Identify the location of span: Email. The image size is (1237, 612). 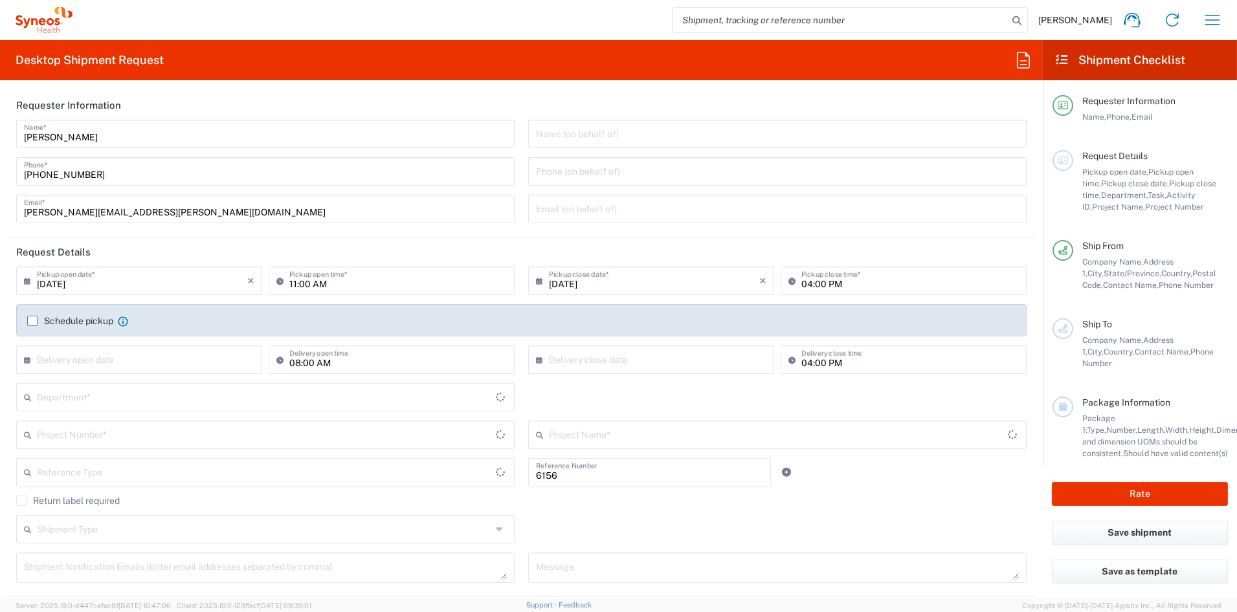
(1142, 117).